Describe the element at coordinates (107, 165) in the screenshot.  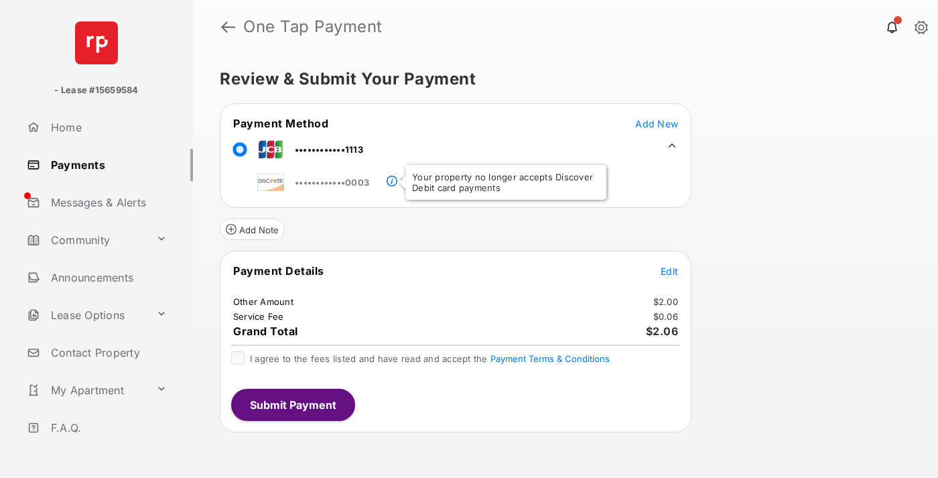
I see `a: Payments` at that location.